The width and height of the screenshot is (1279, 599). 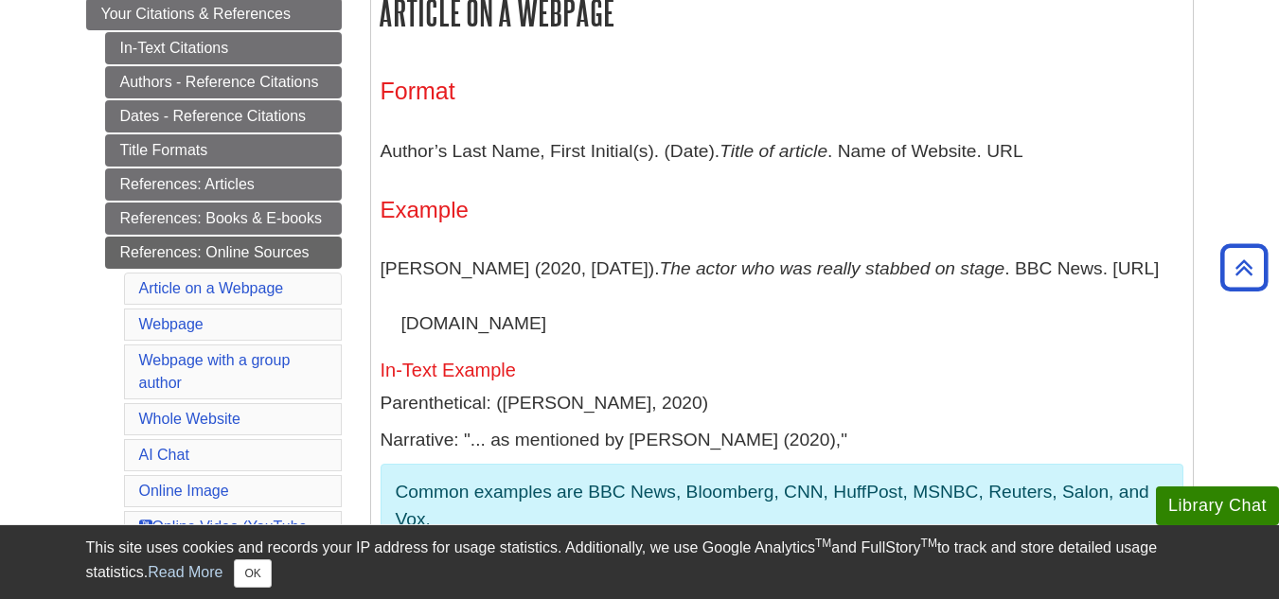 I want to click on h3: Format, so click(x=782, y=91).